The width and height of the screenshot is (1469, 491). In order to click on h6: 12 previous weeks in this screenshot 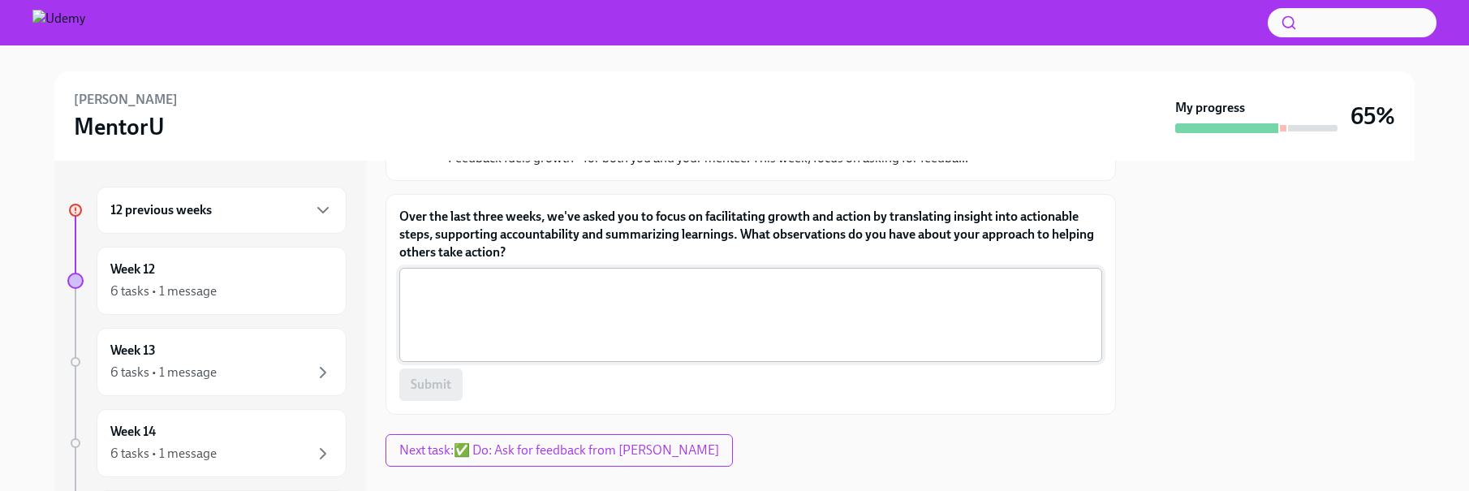, I will do `click(161, 210)`.